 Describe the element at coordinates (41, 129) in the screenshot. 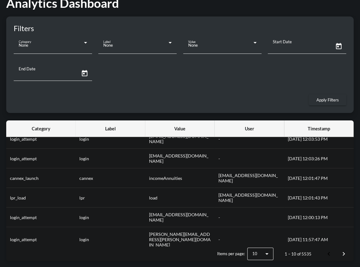

I see `th: Category` at that location.